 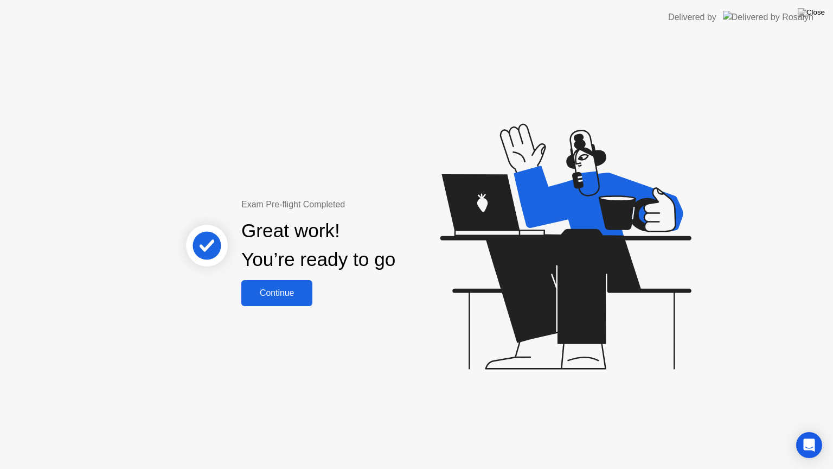 I want to click on img: Close, so click(x=811, y=12).